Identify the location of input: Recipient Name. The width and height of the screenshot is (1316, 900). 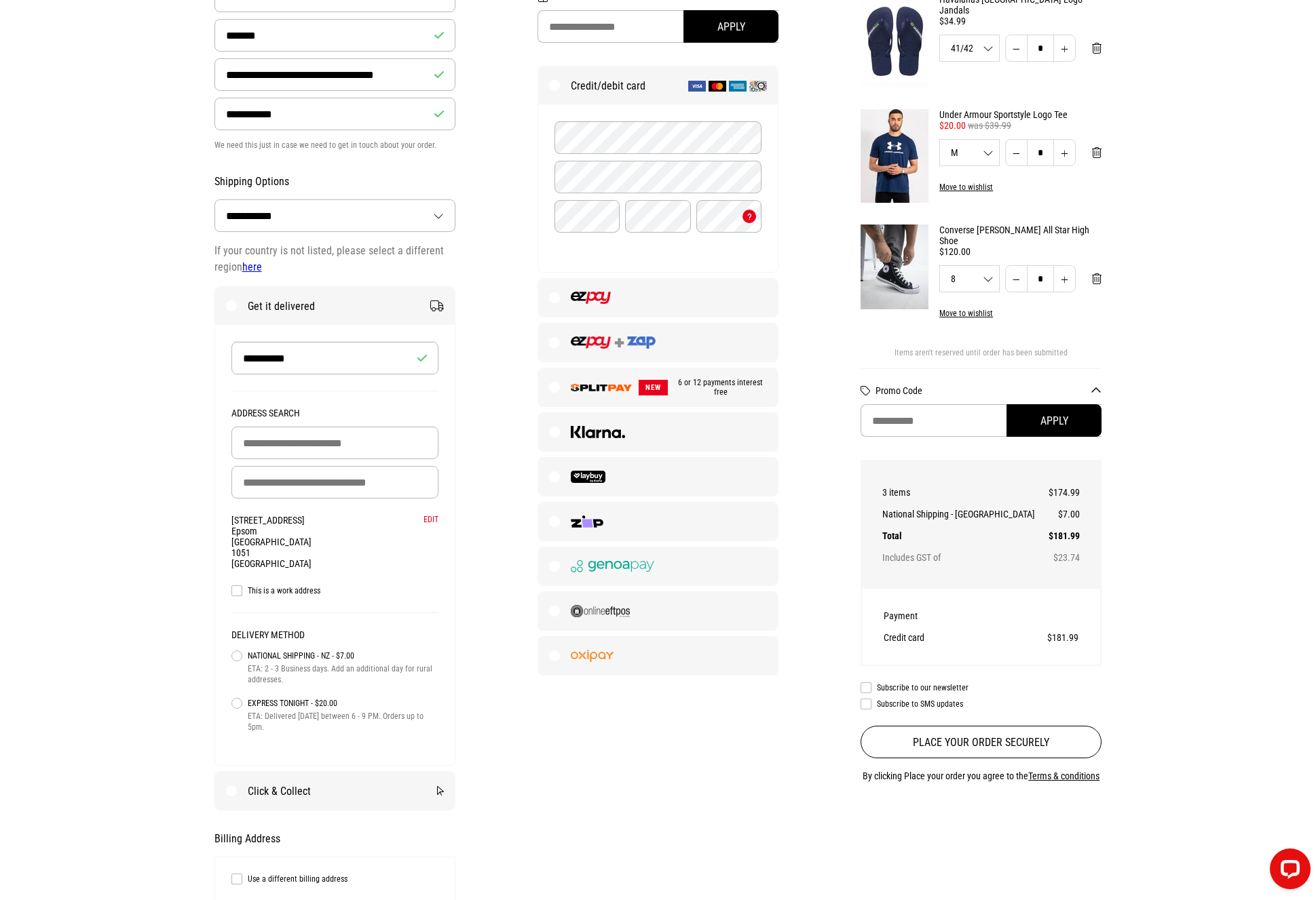
(334, 358).